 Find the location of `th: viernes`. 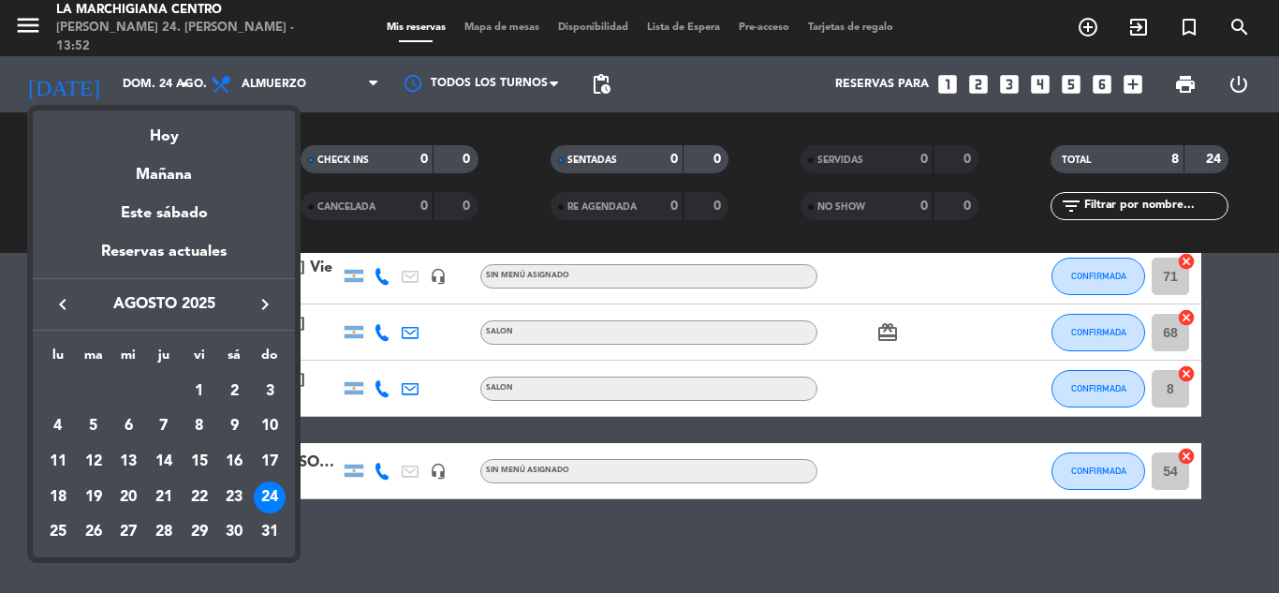

th: viernes is located at coordinates (199, 359).